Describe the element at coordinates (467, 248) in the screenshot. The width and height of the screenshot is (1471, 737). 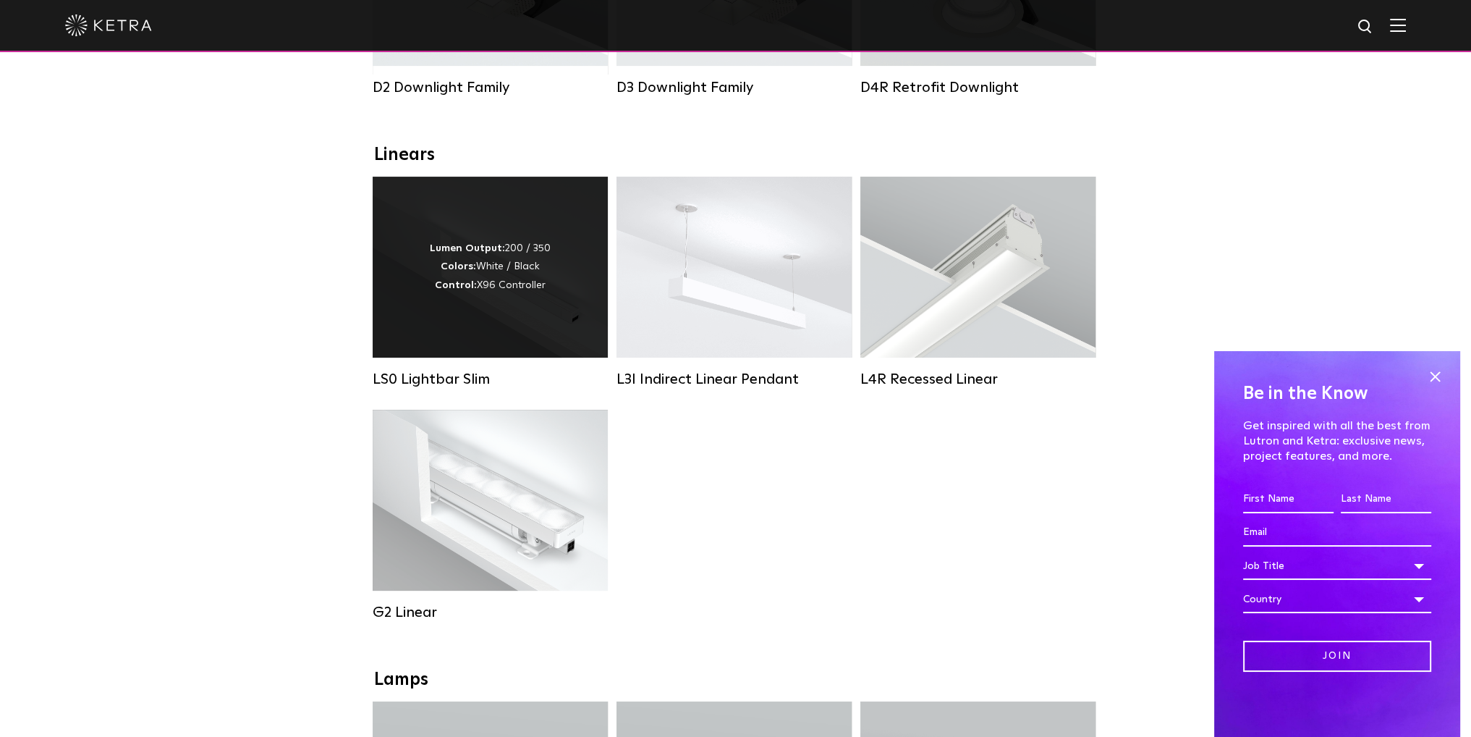
I see `strong: Lumen Output:` at that location.